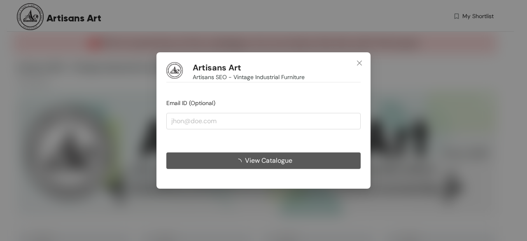 This screenshot has width=527, height=241. Describe the element at coordinates (264, 161) in the screenshot. I see `button: View Catalogue` at that location.